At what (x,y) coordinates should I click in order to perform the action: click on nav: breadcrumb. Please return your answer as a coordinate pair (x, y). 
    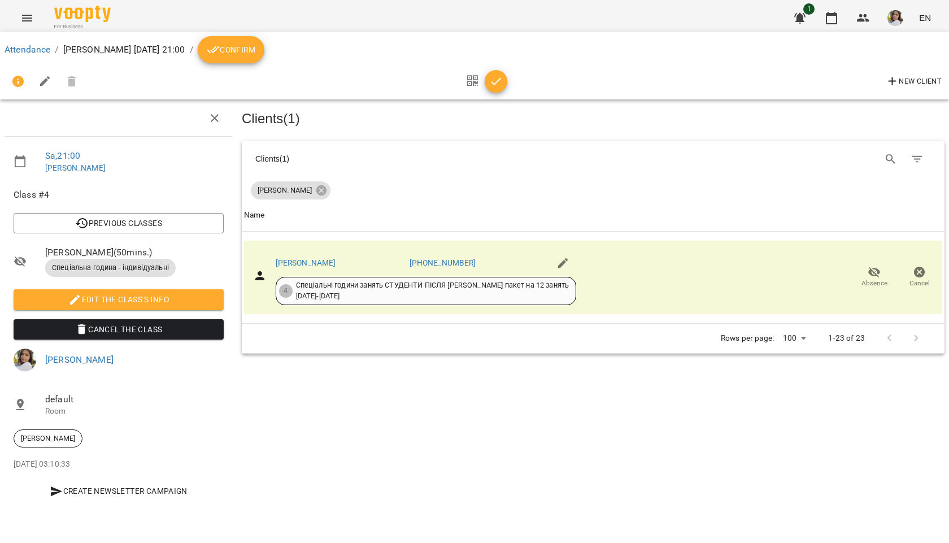
    Looking at the image, I should click on (475, 50).